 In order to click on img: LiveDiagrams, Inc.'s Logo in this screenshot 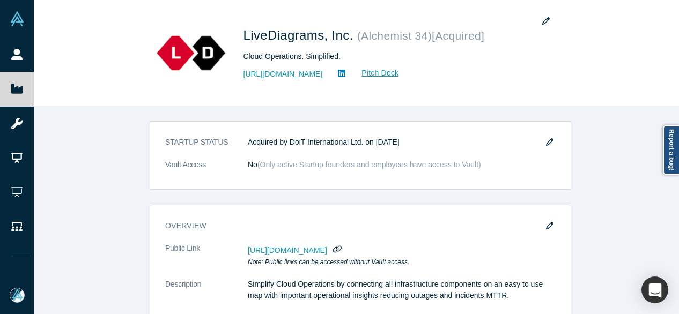, I will do `click(191, 53)`.